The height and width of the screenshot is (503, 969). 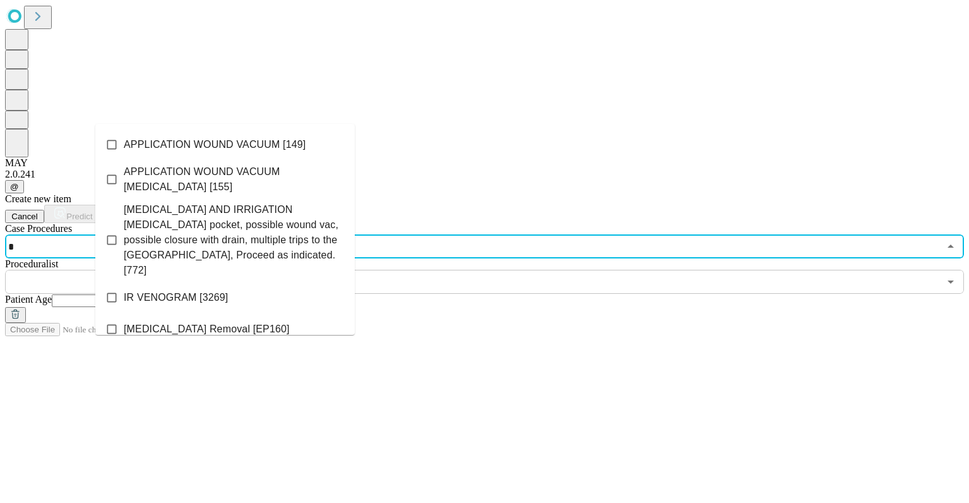 I want to click on span: Proceduralist, so click(x=32, y=263).